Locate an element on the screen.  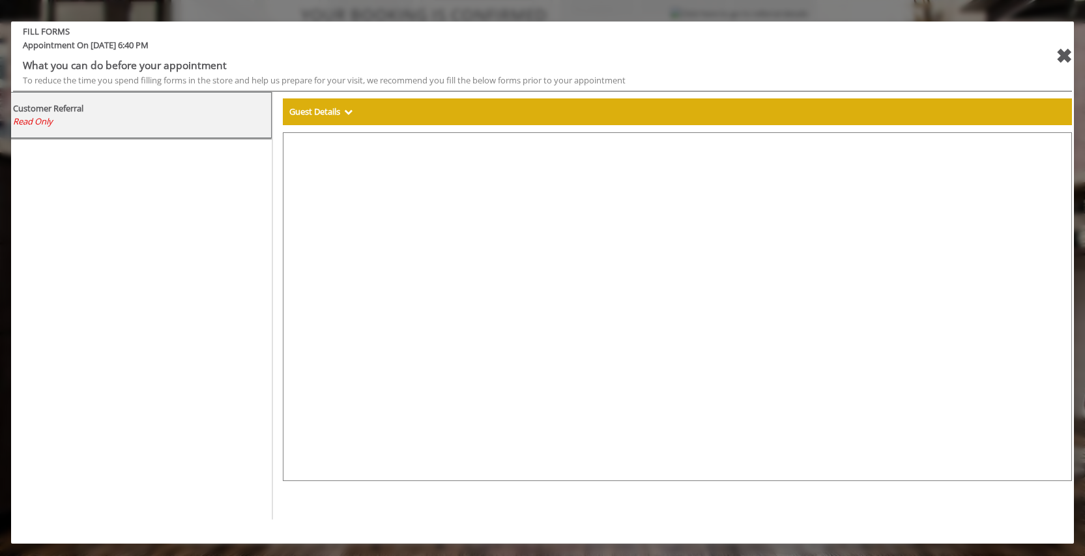
div: Guest Details Show is located at coordinates (677, 112).